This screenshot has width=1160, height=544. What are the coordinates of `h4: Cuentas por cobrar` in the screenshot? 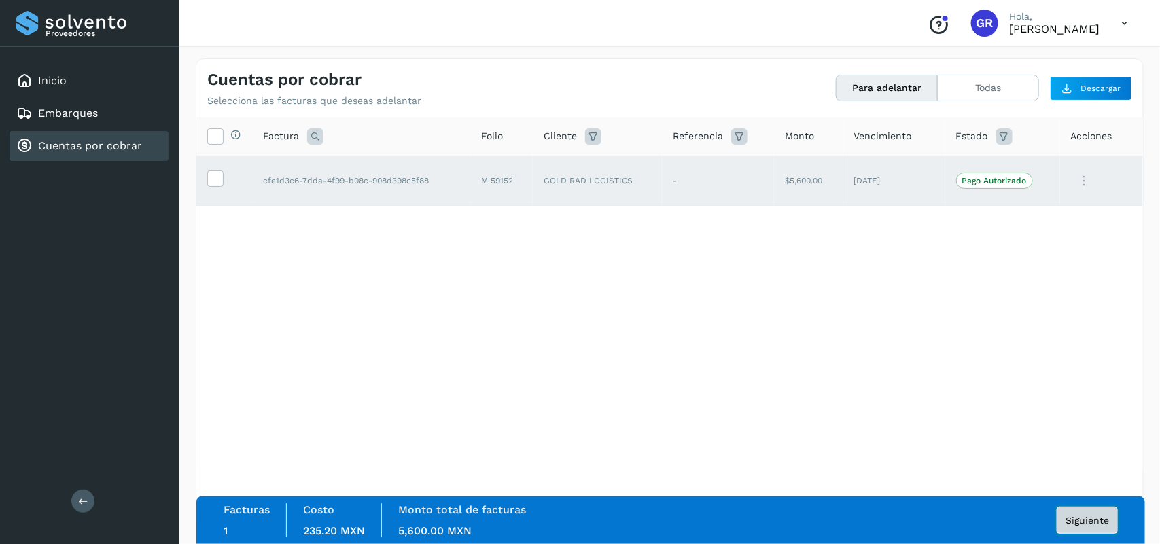 It's located at (284, 80).